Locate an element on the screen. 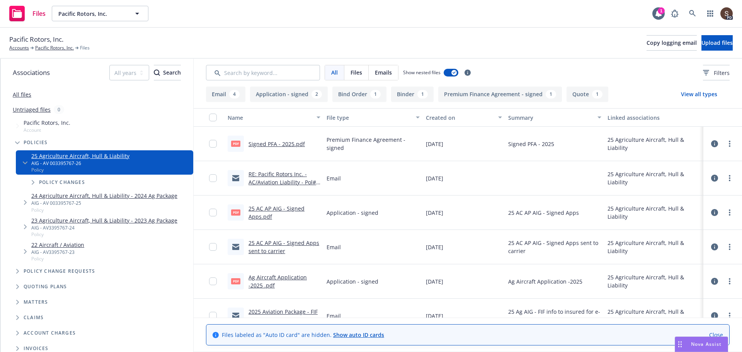 This screenshot has width=742, height=352. span: Upload files is located at coordinates (717, 43).